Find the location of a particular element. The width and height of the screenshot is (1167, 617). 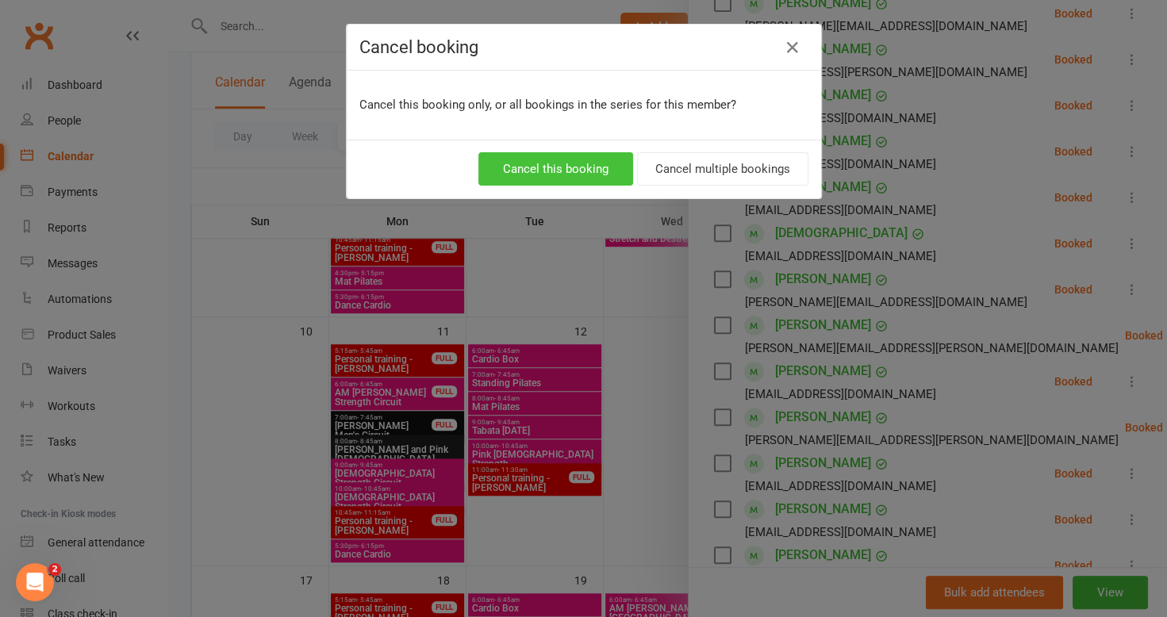

button: Cancel this booking is located at coordinates (555, 169).